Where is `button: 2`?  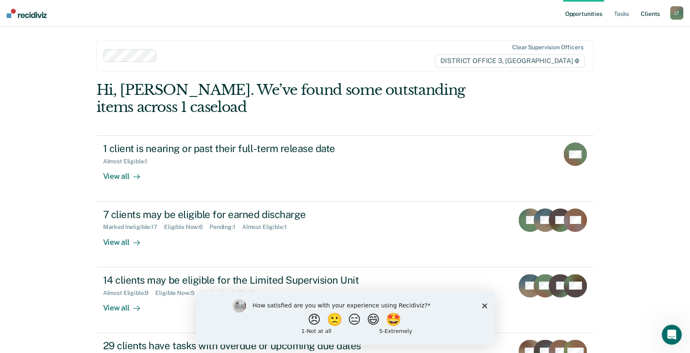
button: 2 is located at coordinates (139, 29).